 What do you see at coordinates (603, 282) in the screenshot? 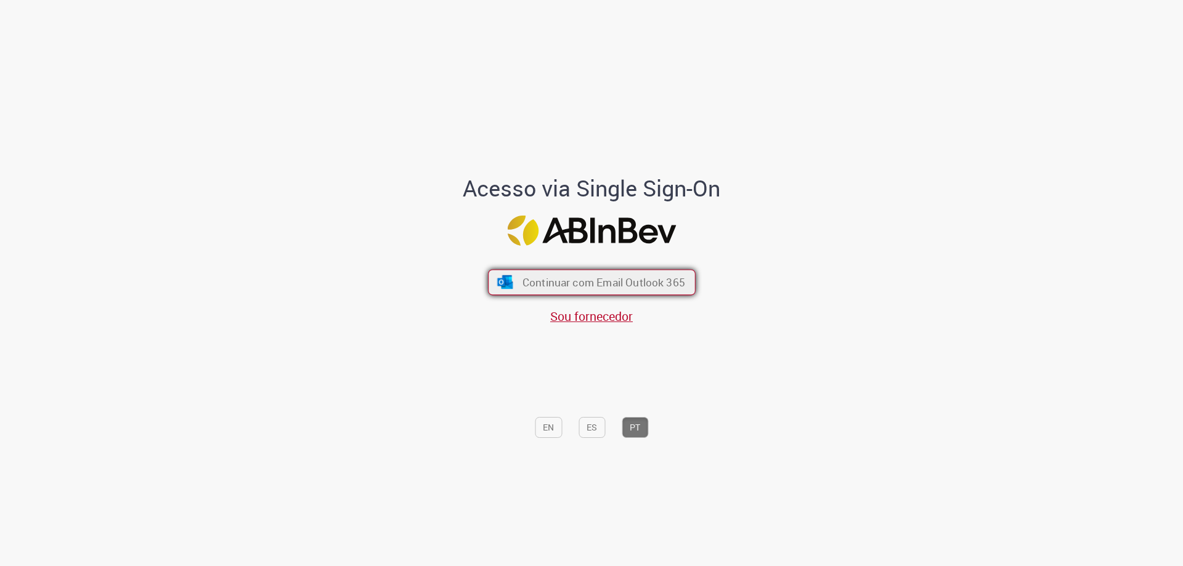
I see `span: Continuar com Email Outlook 365` at bounding box center [603, 282].